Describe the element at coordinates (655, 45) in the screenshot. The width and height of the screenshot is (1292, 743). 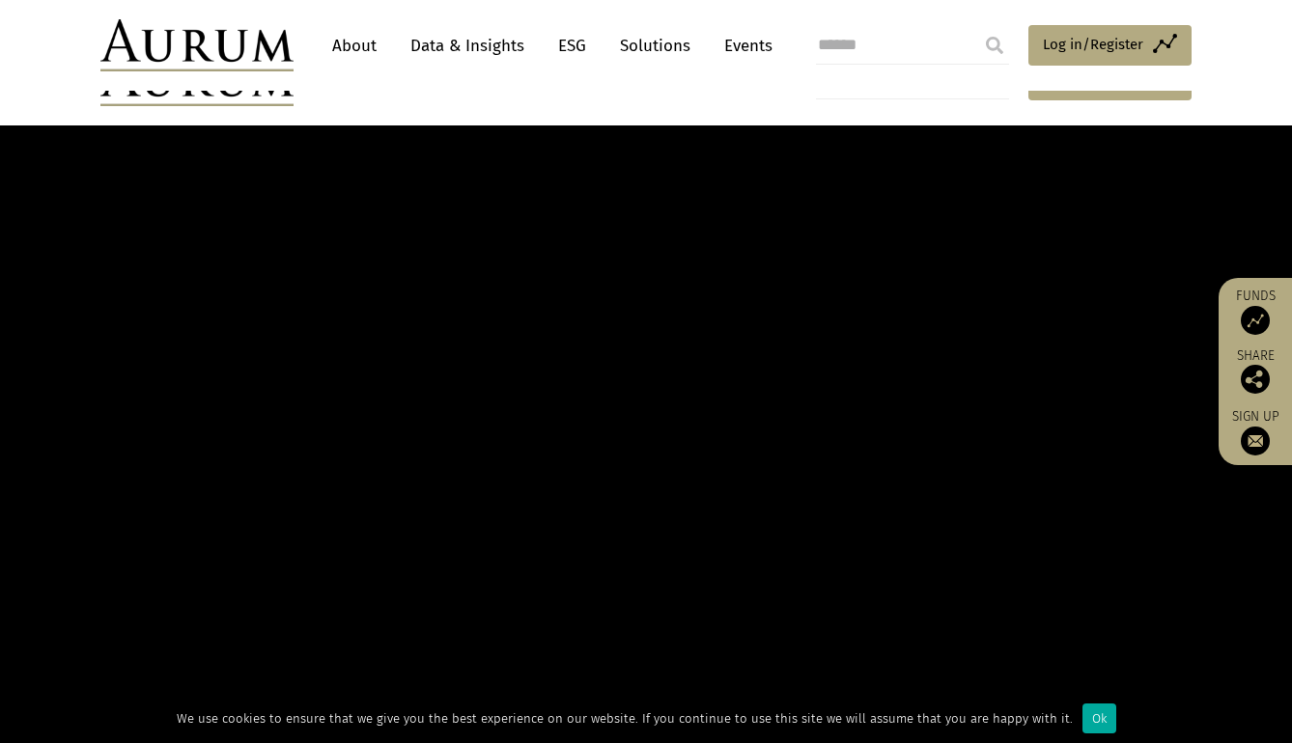
I see `a: Solutions` at that location.